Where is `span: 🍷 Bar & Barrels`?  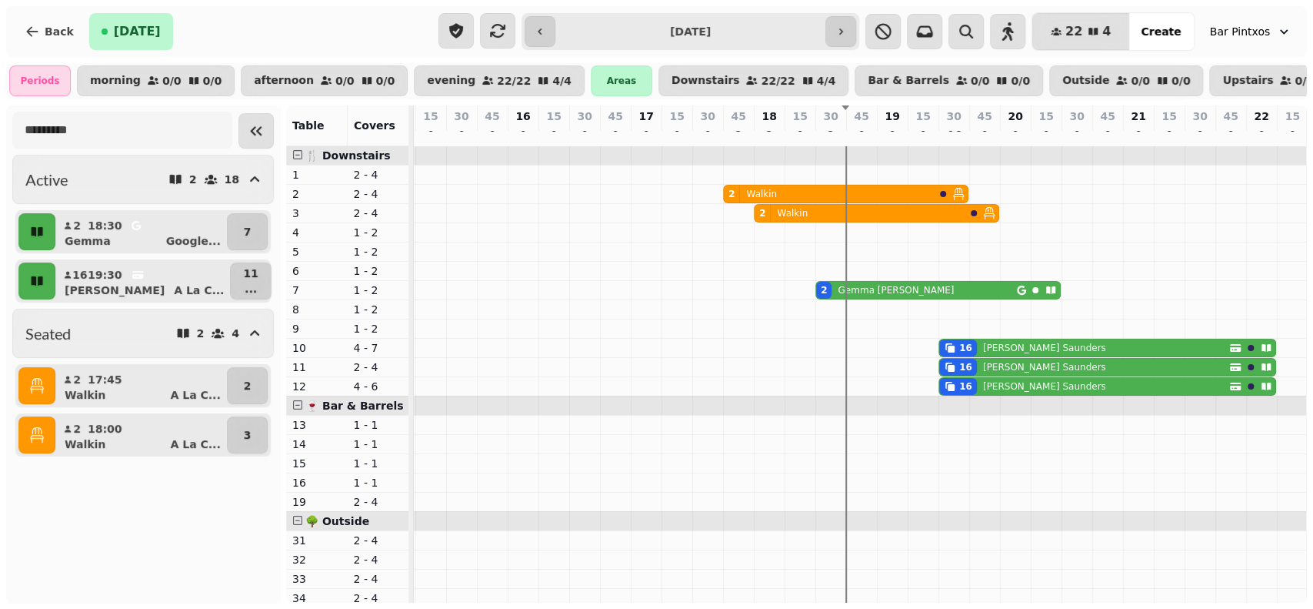 span: 🍷 Bar & Barrels is located at coordinates (354, 405).